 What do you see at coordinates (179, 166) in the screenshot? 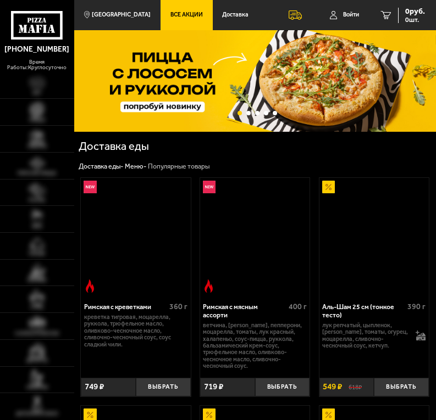
I see `div: Популярные товары` at bounding box center [179, 166].